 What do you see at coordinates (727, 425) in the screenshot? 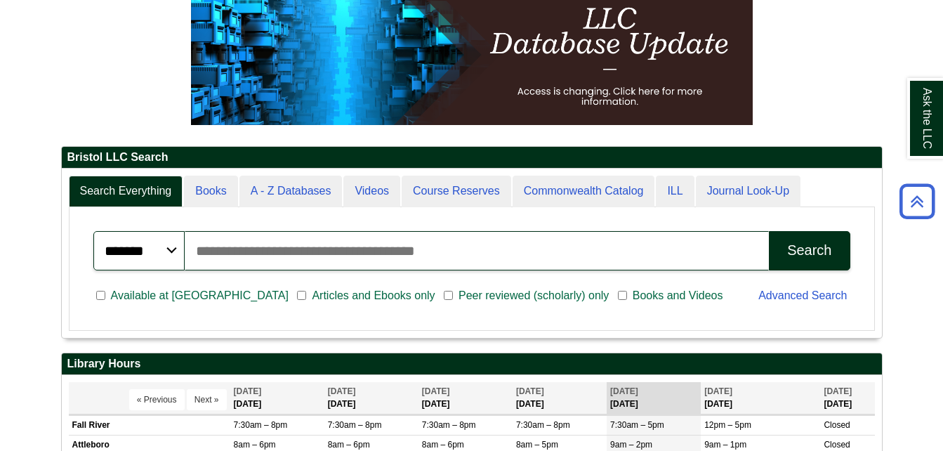
I see `span: 12pm – 5pm` at bounding box center [727, 425].